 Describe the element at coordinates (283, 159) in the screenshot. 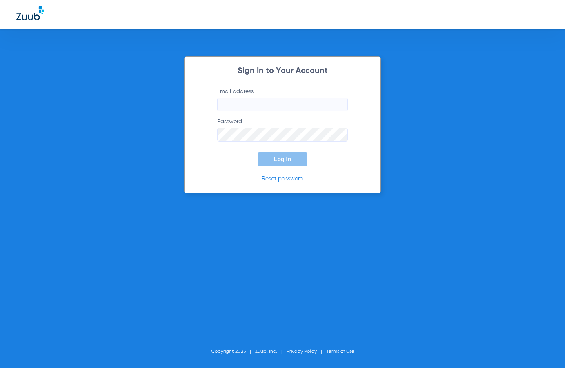

I see `button: Log In` at that location.